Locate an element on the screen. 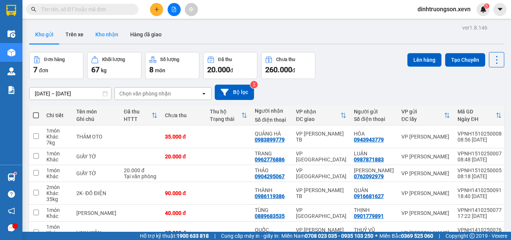 Image resolution: width=511 pixels, height=240 pixels. span: Cung cấp máy in - giấy in: is located at coordinates (250, 236).